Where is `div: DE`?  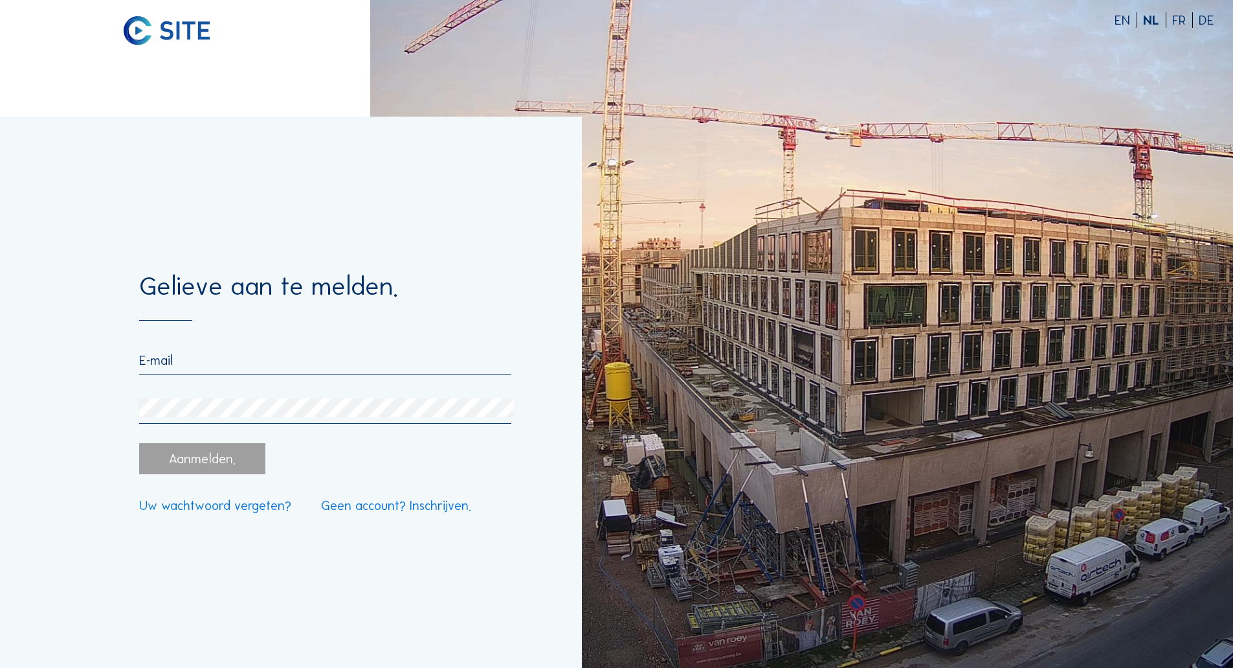
div: DE is located at coordinates (1207, 20).